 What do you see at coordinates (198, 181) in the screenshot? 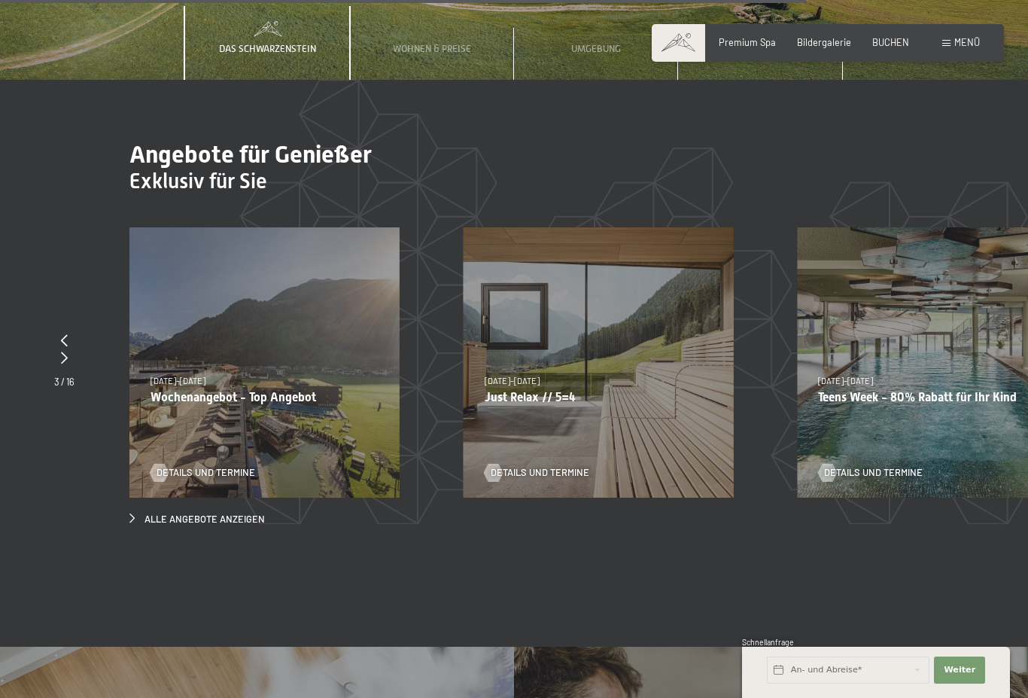
I see `span: Exklusiv für Sie` at bounding box center [198, 181].